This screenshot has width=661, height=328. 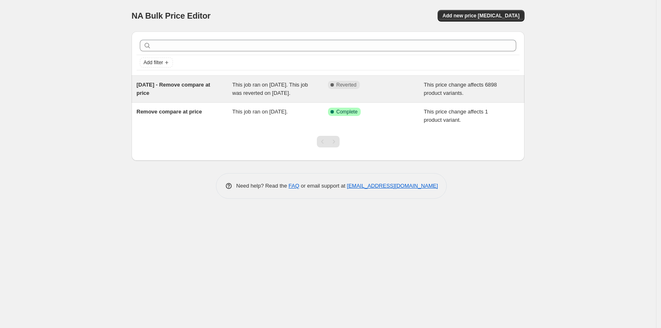 What do you see at coordinates (456, 115) in the screenshot?
I see `span: This price change affects 1 product variant.` at bounding box center [456, 115].